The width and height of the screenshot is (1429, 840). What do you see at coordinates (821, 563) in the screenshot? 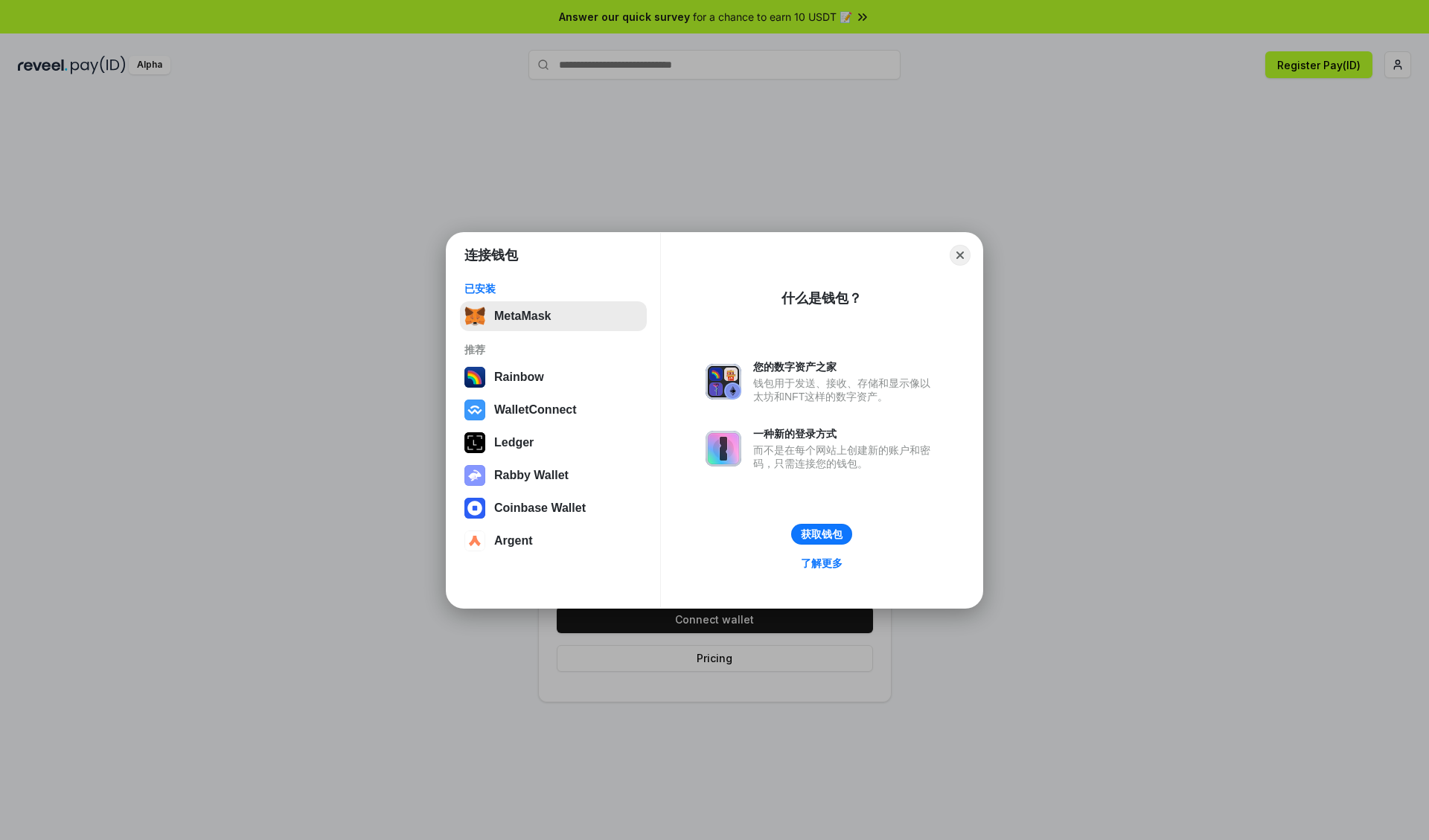
I see `a: 了解更多` at bounding box center [821, 563].